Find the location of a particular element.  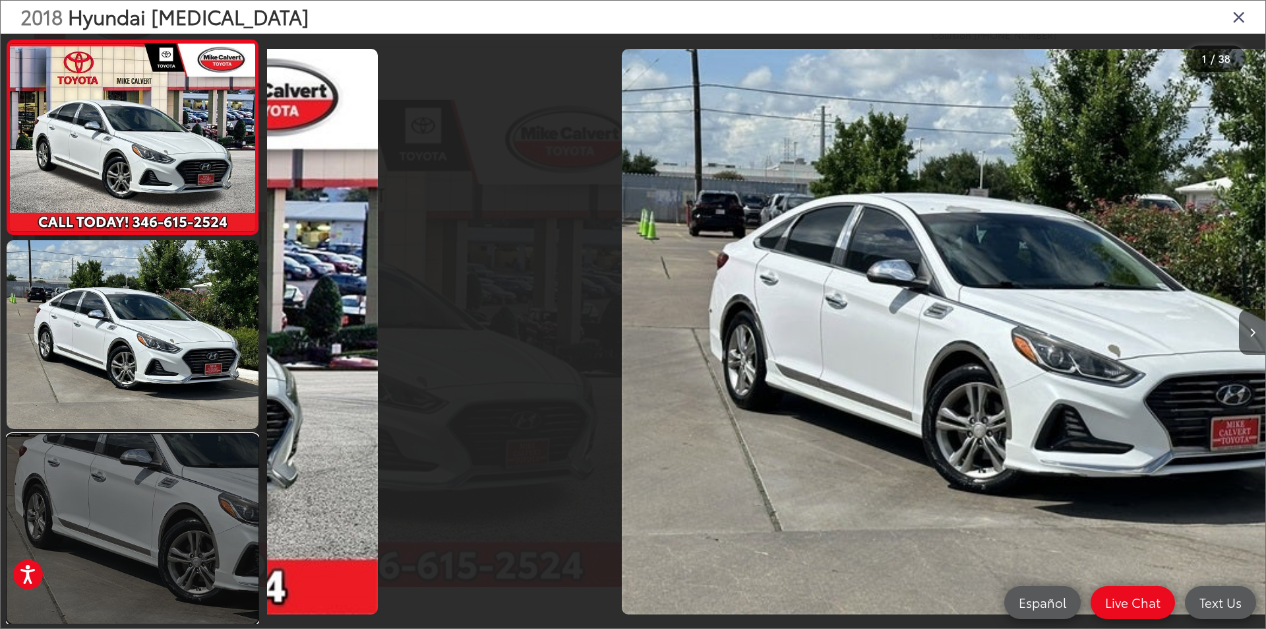

a: Text Us is located at coordinates (1221, 602).